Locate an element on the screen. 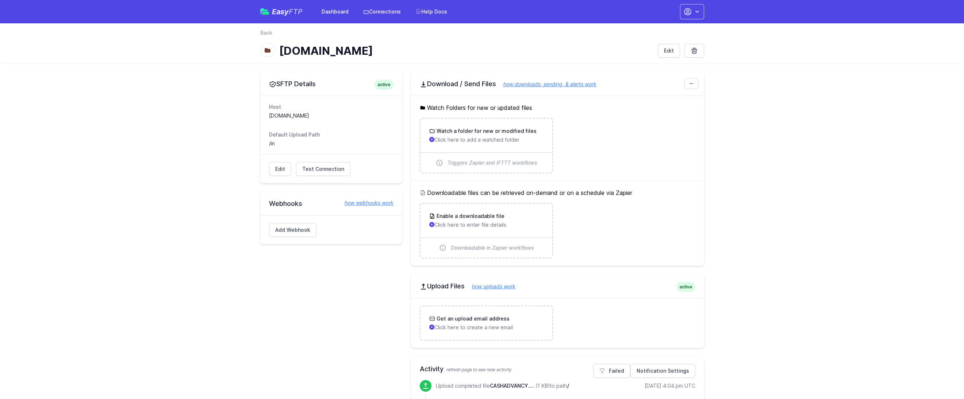 The image size is (964, 399). span: Easy is located at coordinates (287, 12).